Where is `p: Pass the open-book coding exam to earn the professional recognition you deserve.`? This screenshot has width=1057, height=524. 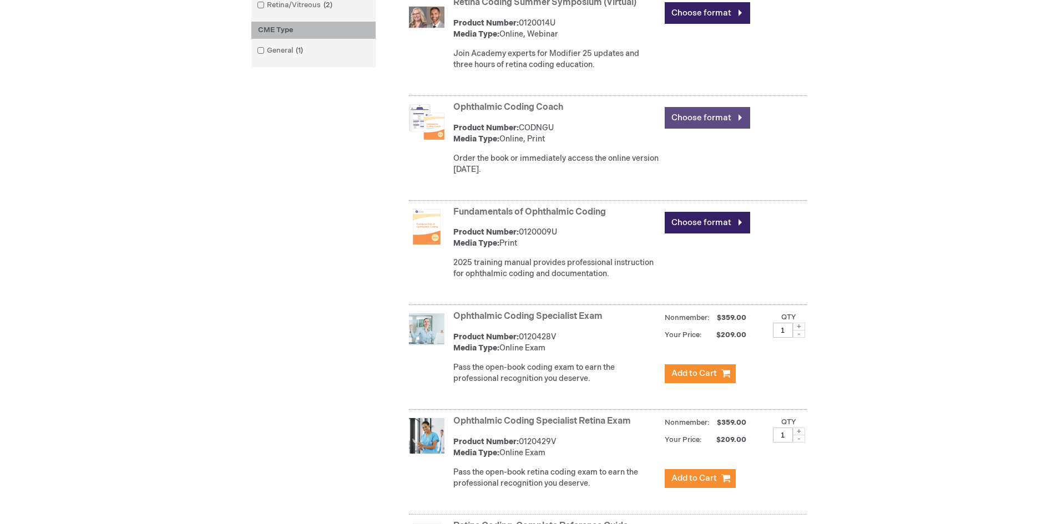 p: Pass the open-book coding exam to earn the professional recognition you deserve. is located at coordinates (556, 373).